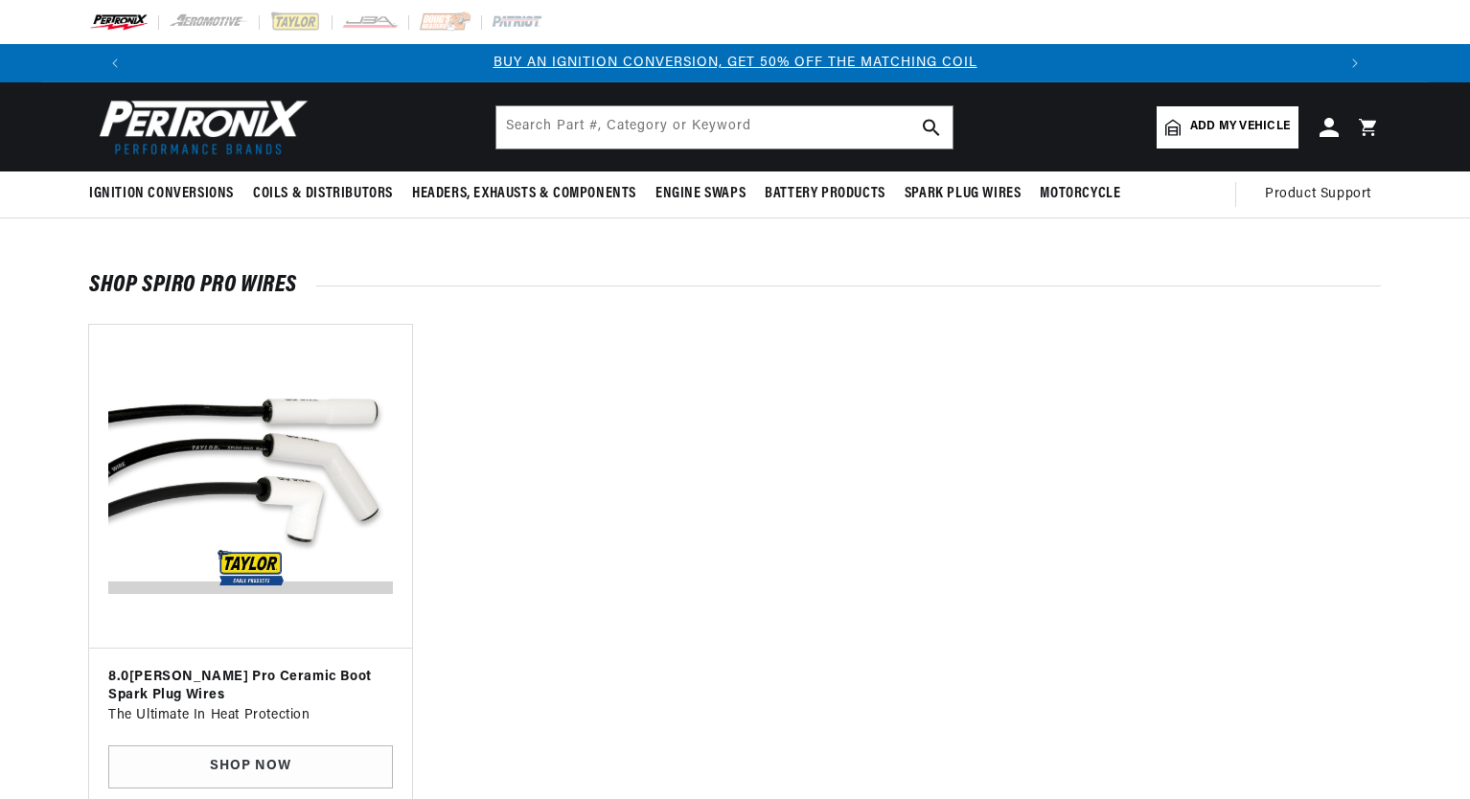 Image resolution: width=1470 pixels, height=799 pixels. What do you see at coordinates (323, 194) in the screenshot?
I see `span: Coils & Distributors` at bounding box center [323, 194].